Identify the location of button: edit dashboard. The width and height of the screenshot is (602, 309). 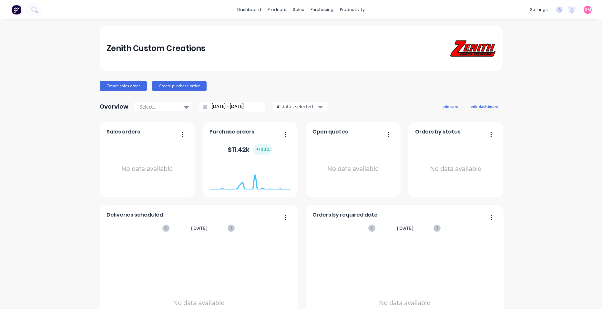
(485, 106).